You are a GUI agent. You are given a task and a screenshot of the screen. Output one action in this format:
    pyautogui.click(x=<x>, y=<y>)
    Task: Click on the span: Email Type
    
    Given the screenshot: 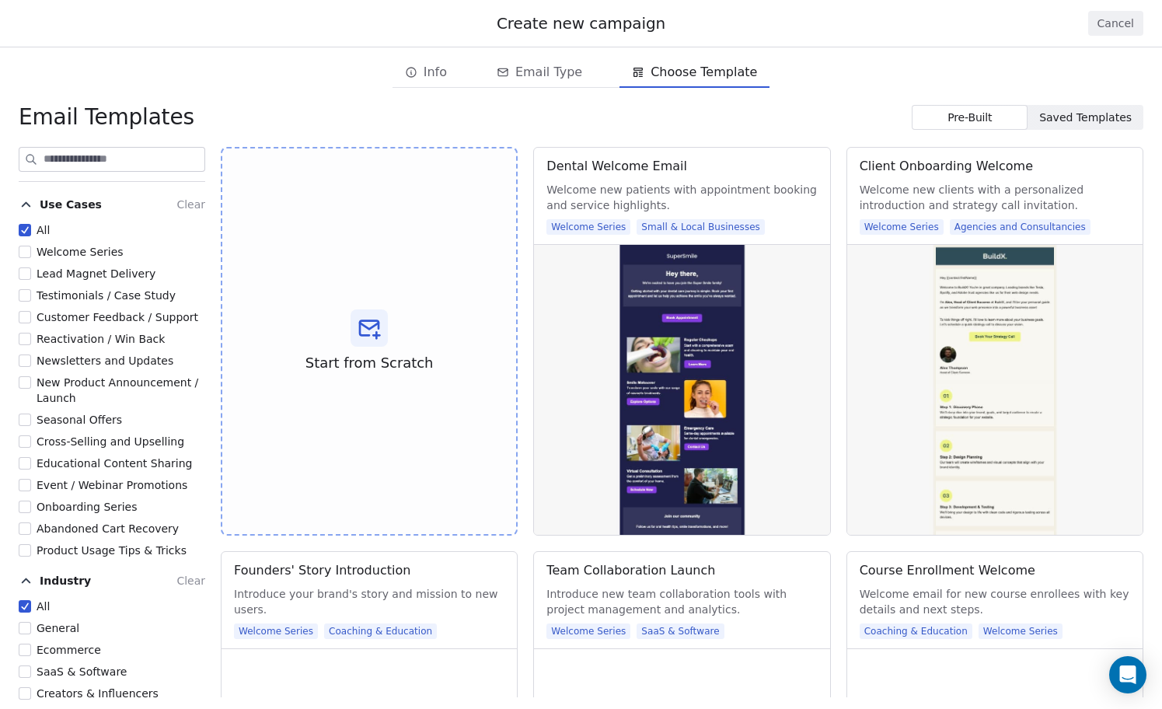 What is the action you would take?
    pyautogui.click(x=549, y=72)
    